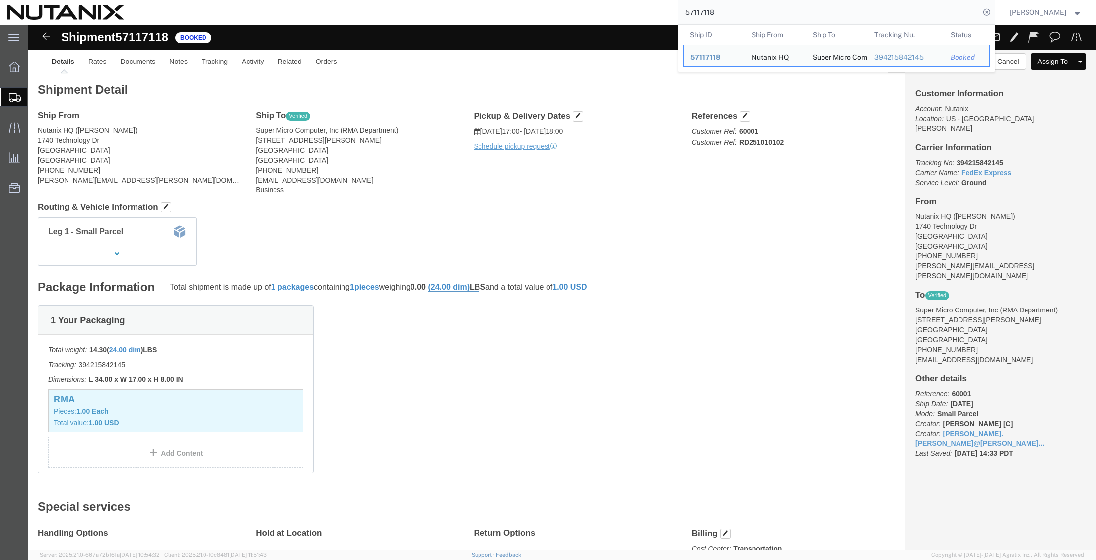  I want to click on th: Status, so click(966, 35).